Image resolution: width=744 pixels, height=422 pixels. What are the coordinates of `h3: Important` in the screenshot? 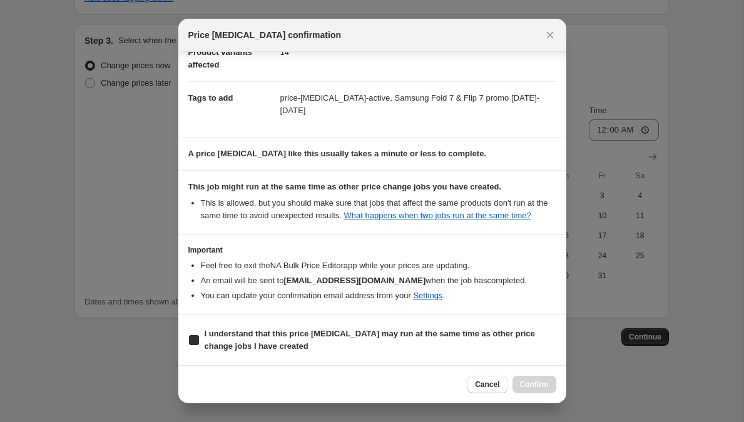 It's located at (372, 250).